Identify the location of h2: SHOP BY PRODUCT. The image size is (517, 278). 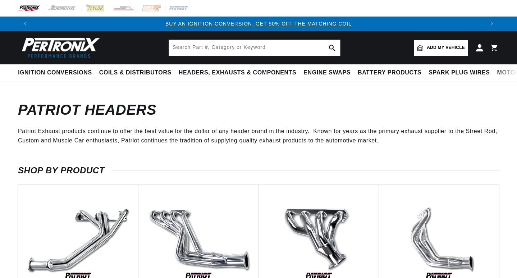
(259, 170).